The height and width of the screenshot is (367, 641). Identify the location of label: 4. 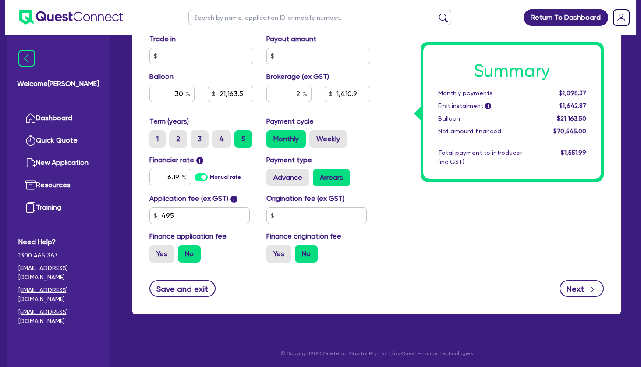
(221, 139).